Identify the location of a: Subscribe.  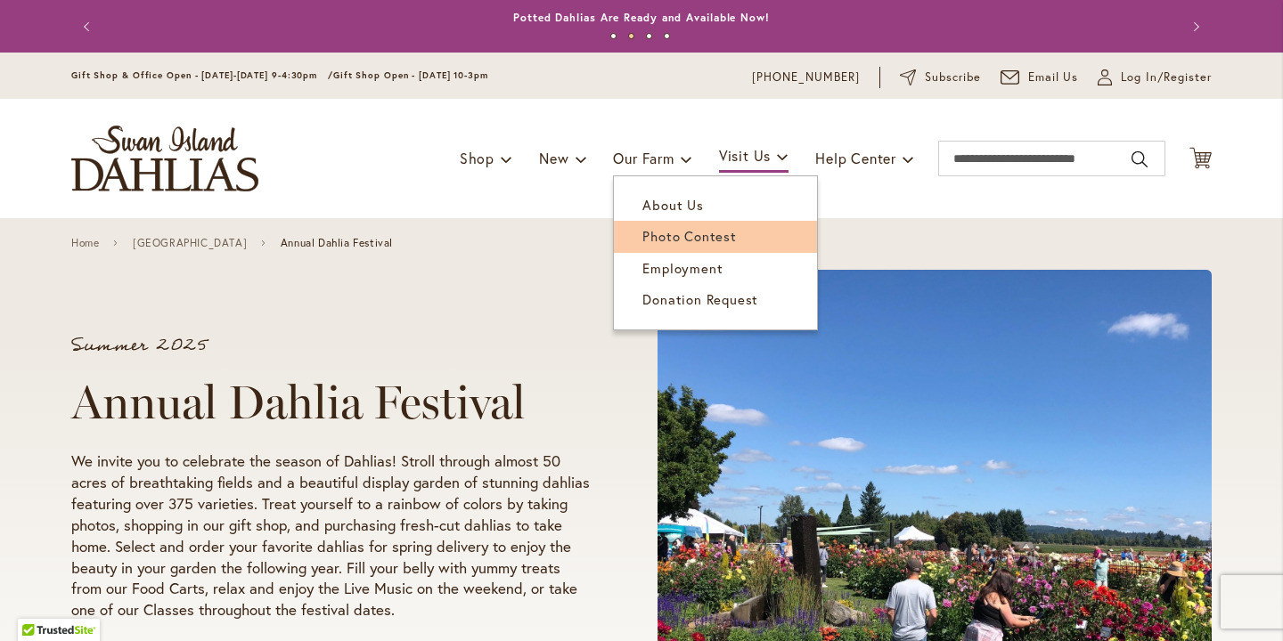
(940, 78).